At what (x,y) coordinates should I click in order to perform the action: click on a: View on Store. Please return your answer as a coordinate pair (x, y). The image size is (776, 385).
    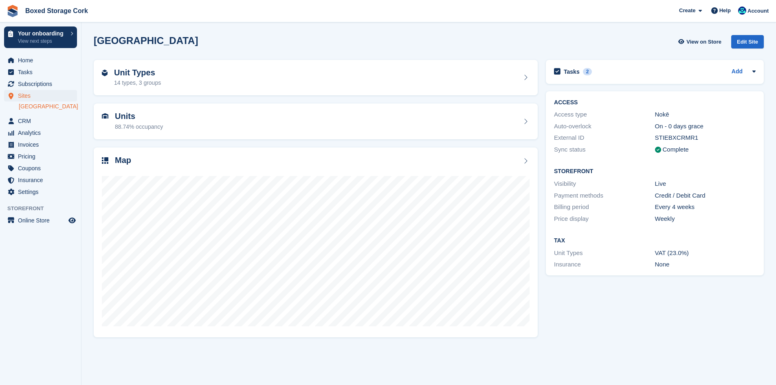
    Looking at the image, I should click on (701, 42).